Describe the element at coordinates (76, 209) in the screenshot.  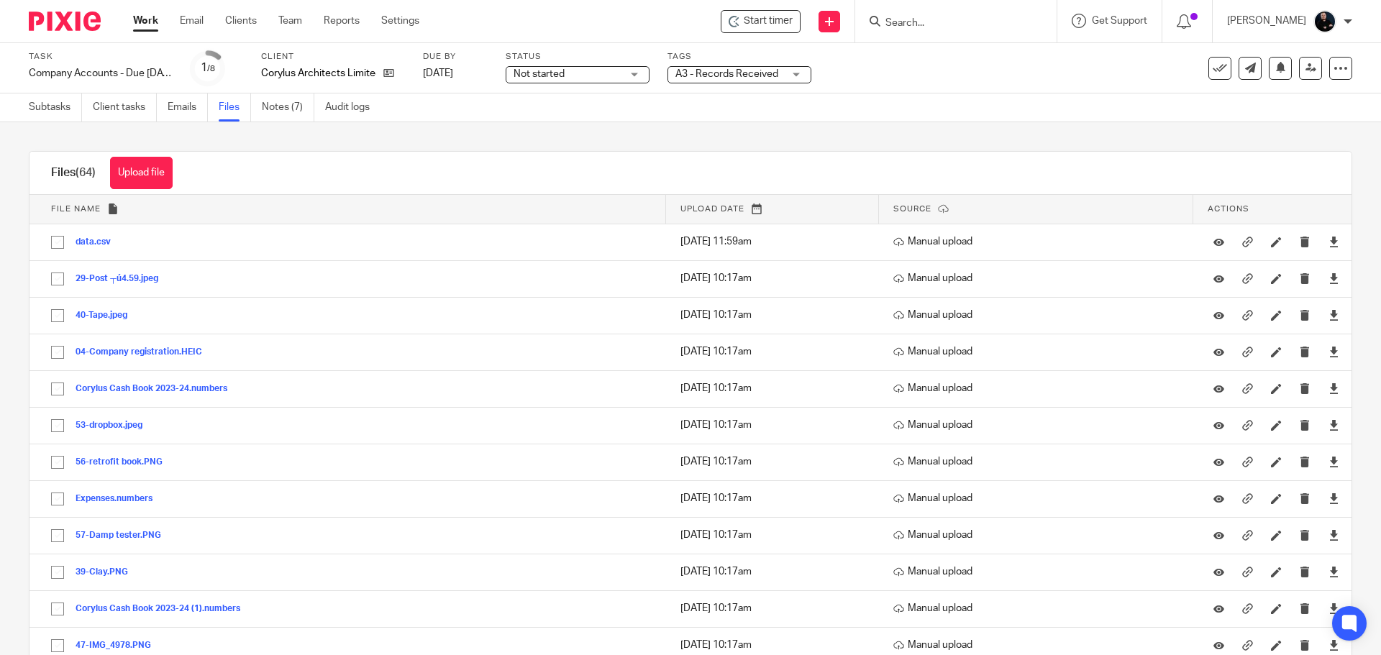
I see `span: File name` at that location.